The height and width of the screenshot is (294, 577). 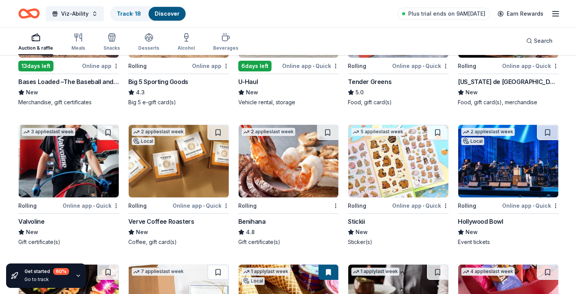 What do you see at coordinates (356, 221) in the screenshot?
I see `div: Stickii` at bounding box center [356, 221].